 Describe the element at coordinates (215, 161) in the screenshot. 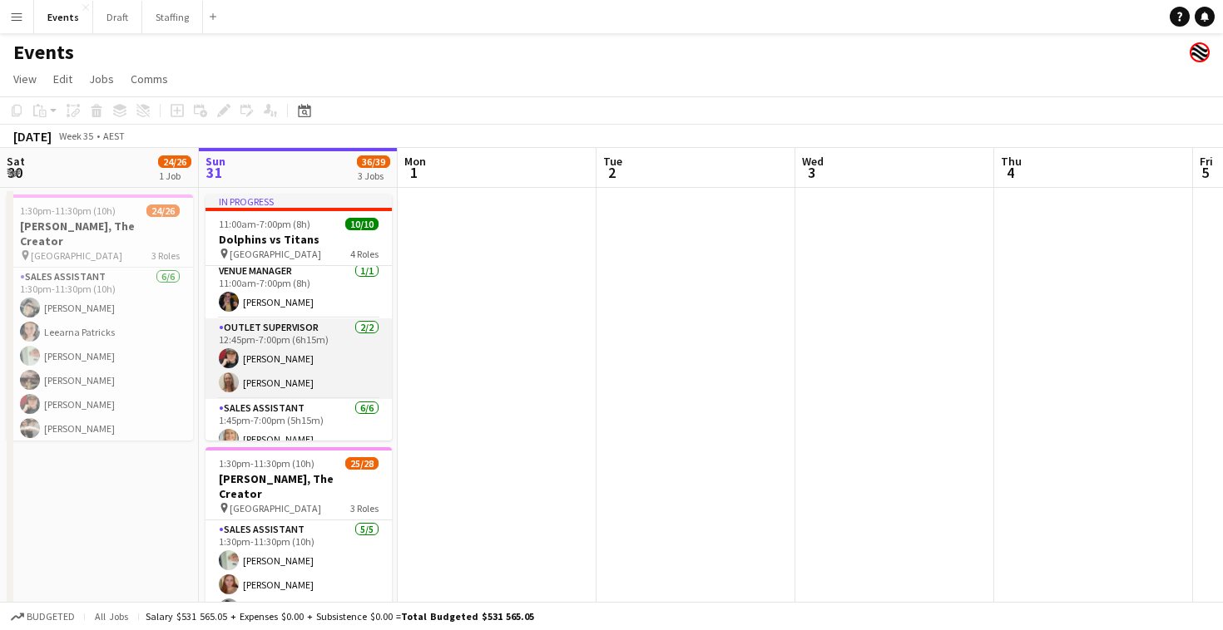

I see `span: Sun` at that location.